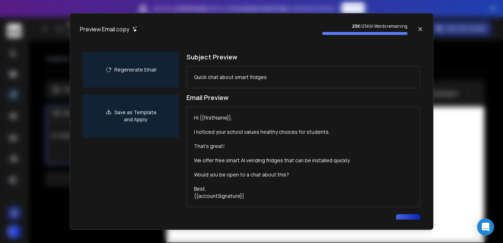 This screenshot has height=243, width=503. What do you see at coordinates (135, 119) in the screenshot?
I see `p: and Apply` at bounding box center [135, 119].